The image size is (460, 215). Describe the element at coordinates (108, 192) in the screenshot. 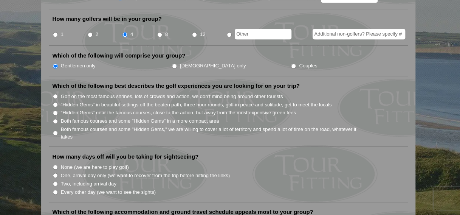

I see `label: Every other day (we want to see the sights)` at that location.